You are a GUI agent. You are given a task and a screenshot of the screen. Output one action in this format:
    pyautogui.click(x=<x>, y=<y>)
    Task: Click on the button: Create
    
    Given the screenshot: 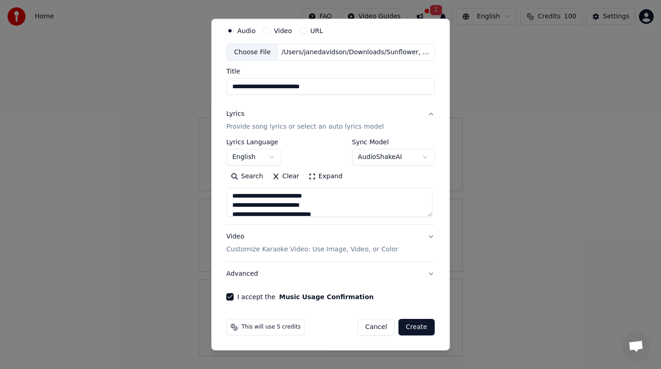 What is the action you would take?
    pyautogui.click(x=417, y=327)
    